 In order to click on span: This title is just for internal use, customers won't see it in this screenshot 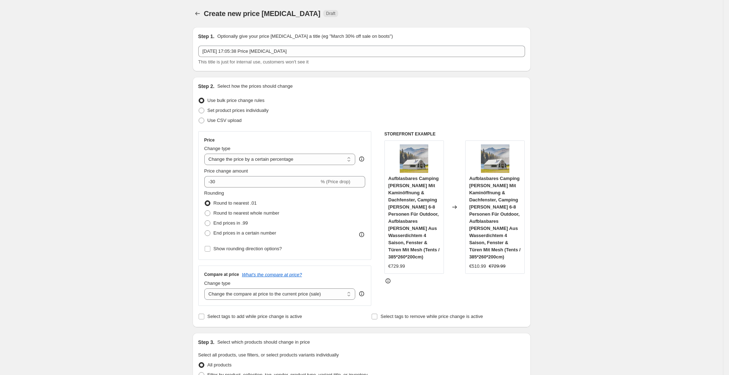, I will do `click(254, 62)`.